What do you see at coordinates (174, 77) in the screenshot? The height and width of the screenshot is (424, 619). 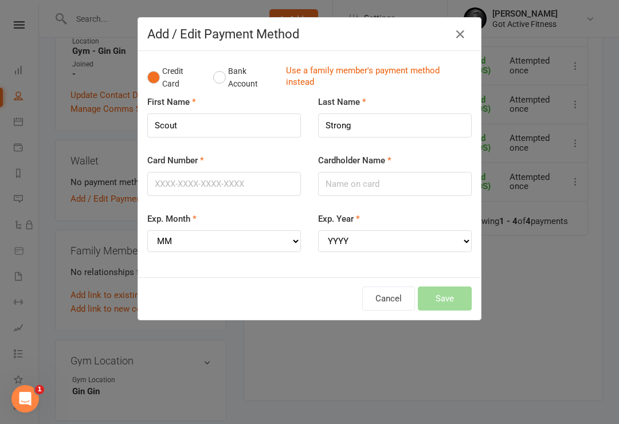 I see `button: Credit Card` at bounding box center [174, 77].